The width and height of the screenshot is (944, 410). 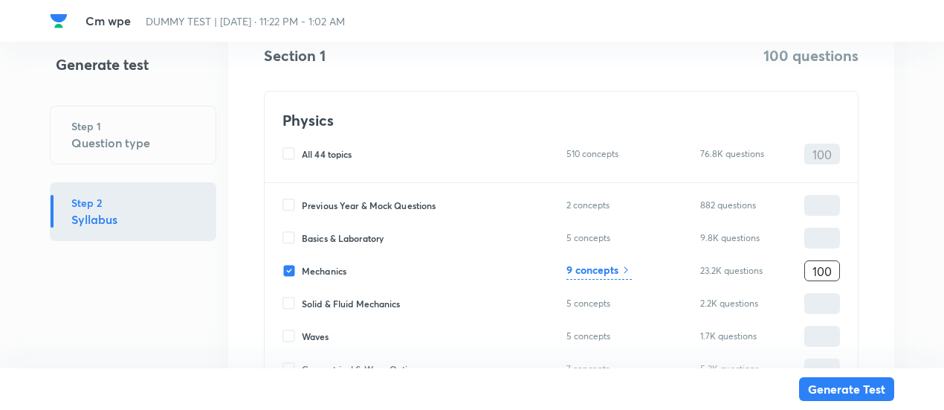 I want to click on span: All 44 topics, so click(x=326, y=154).